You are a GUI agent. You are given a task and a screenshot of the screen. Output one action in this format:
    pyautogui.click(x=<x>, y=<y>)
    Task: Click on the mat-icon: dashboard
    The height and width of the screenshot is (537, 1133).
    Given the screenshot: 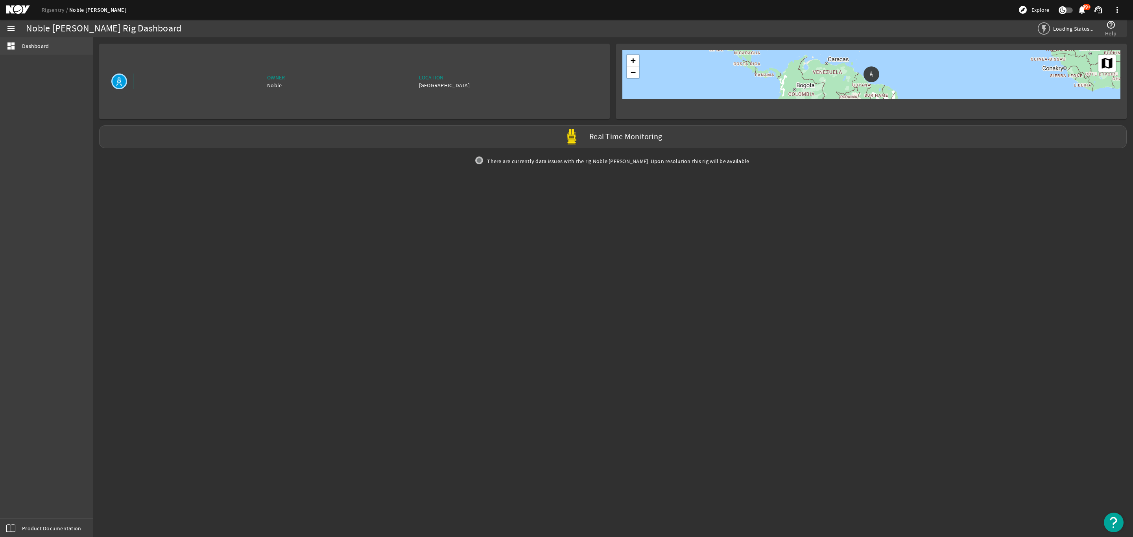 What is the action you would take?
    pyautogui.click(x=11, y=46)
    